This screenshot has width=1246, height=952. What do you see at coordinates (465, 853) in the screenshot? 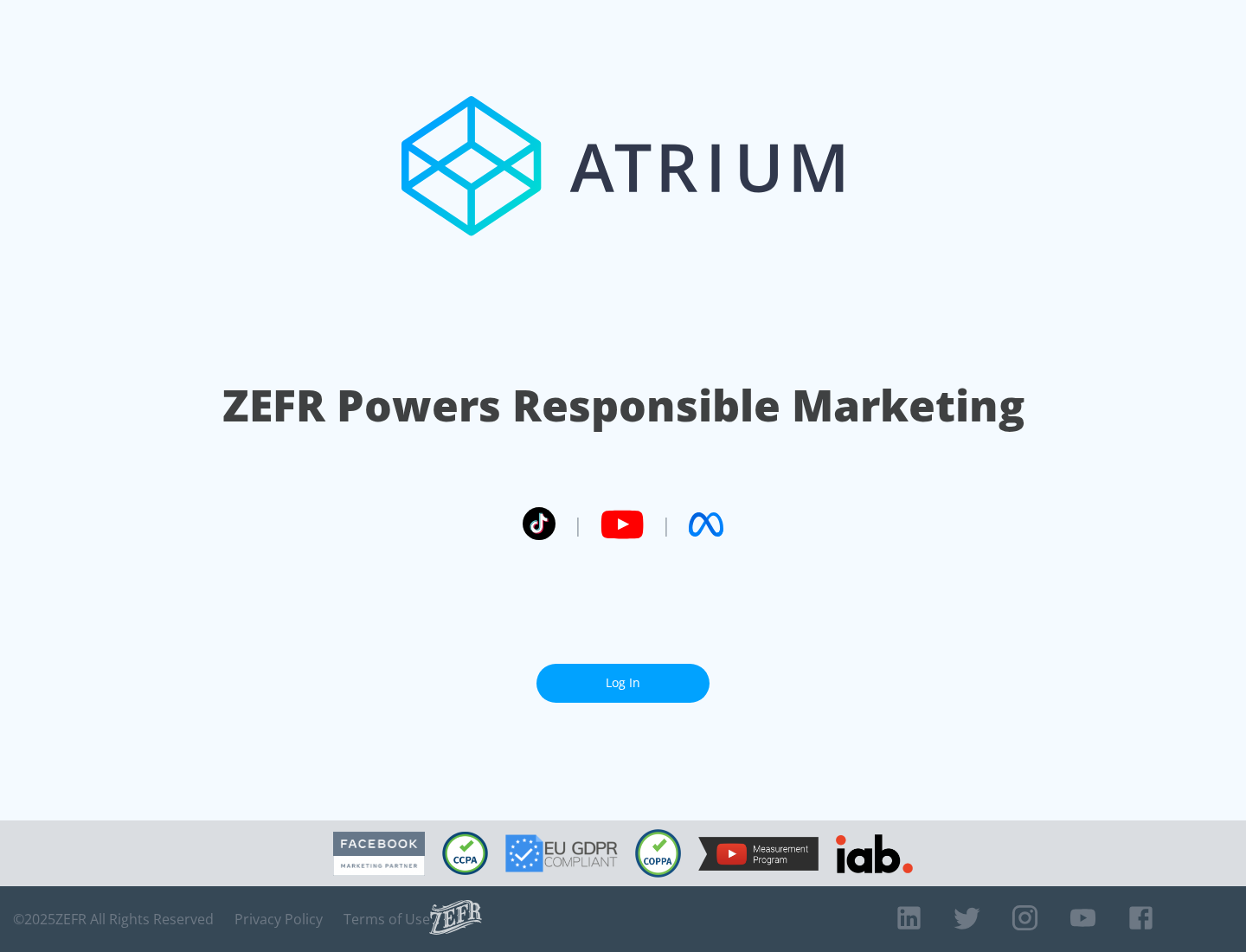
I see `img: CCPA Compliant` at bounding box center [465, 853].